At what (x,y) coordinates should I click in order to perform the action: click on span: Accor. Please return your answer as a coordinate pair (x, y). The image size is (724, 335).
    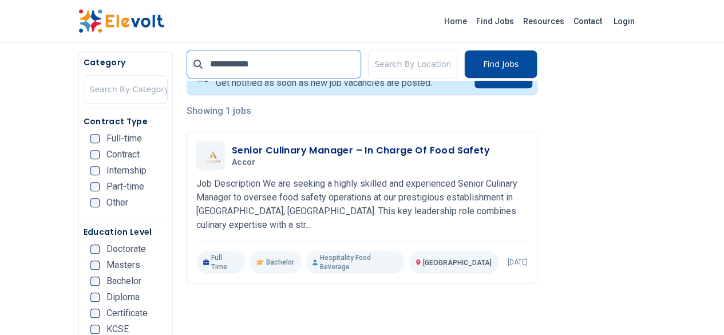
    Looking at the image, I should click on (244, 163).